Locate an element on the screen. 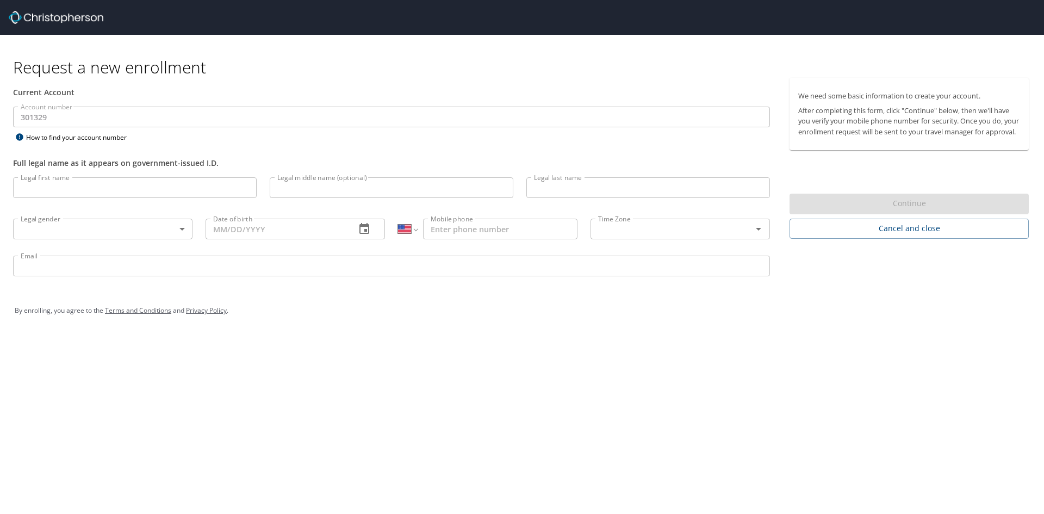 This screenshot has width=1044, height=514. div: Current Account is located at coordinates (391, 92).